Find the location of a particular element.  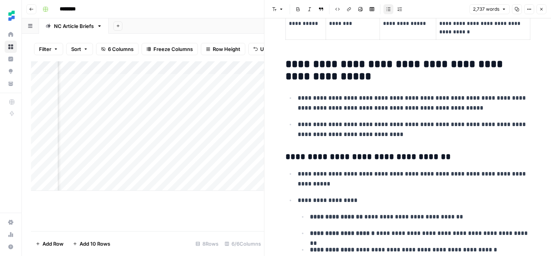

button: 6 Columns is located at coordinates (117, 49).